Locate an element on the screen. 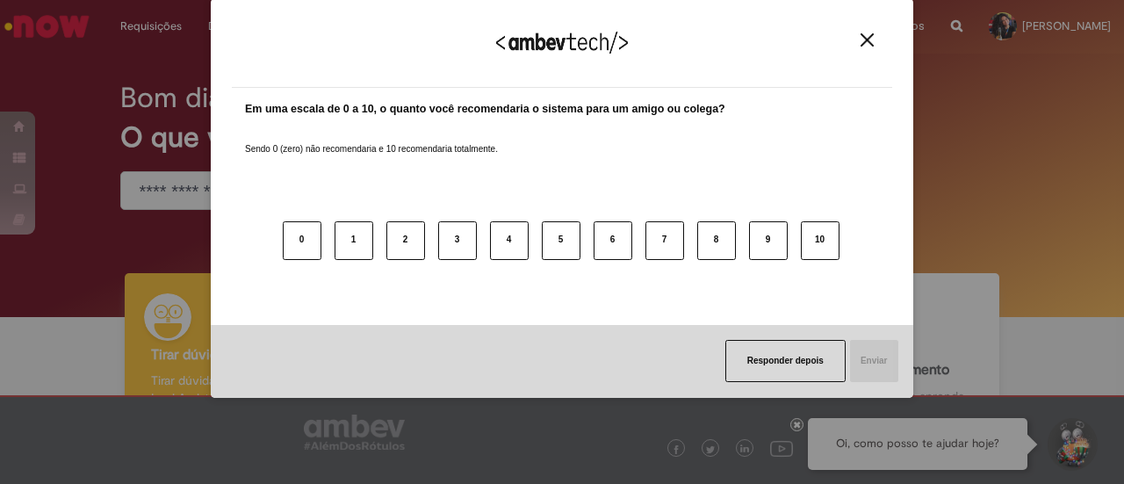  button: 1 is located at coordinates (354, 241).